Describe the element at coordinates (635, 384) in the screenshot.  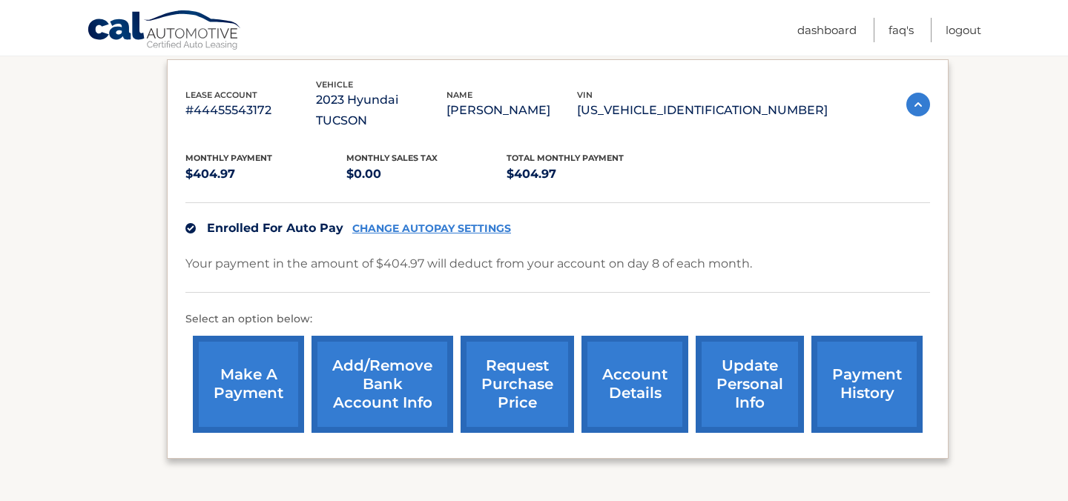
I see `a: account details` at that location.